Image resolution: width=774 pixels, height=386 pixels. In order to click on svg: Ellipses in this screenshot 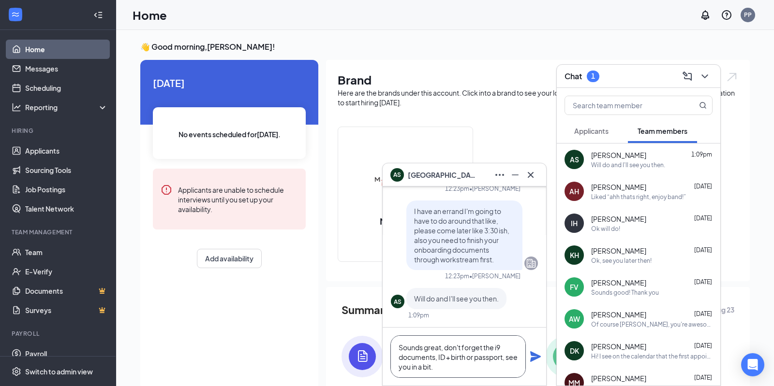, I will do `click(500, 175)`.